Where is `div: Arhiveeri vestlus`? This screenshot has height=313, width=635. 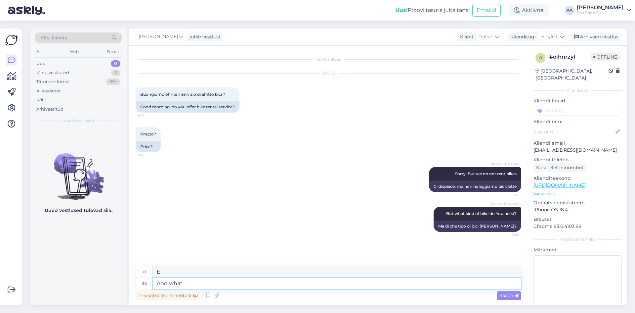 div: Arhiveeri vestlus is located at coordinates (596, 37).